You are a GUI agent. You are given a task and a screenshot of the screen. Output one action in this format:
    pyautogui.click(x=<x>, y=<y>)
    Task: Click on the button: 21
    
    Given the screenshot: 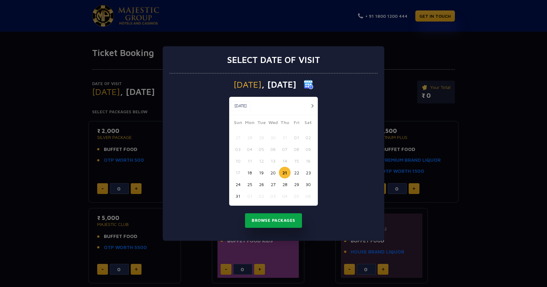 What is the action you would take?
    pyautogui.click(x=284, y=172)
    